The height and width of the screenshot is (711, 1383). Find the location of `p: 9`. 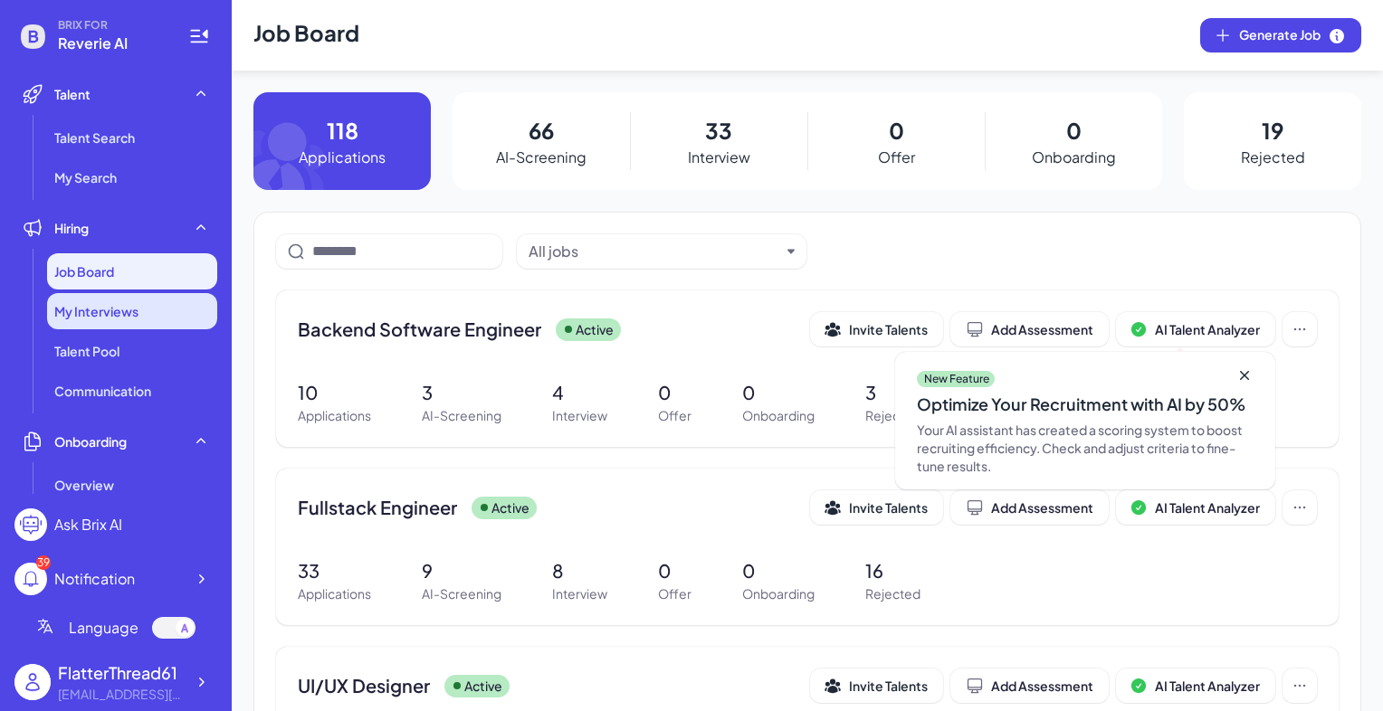

p: 9 is located at coordinates (461, 571).